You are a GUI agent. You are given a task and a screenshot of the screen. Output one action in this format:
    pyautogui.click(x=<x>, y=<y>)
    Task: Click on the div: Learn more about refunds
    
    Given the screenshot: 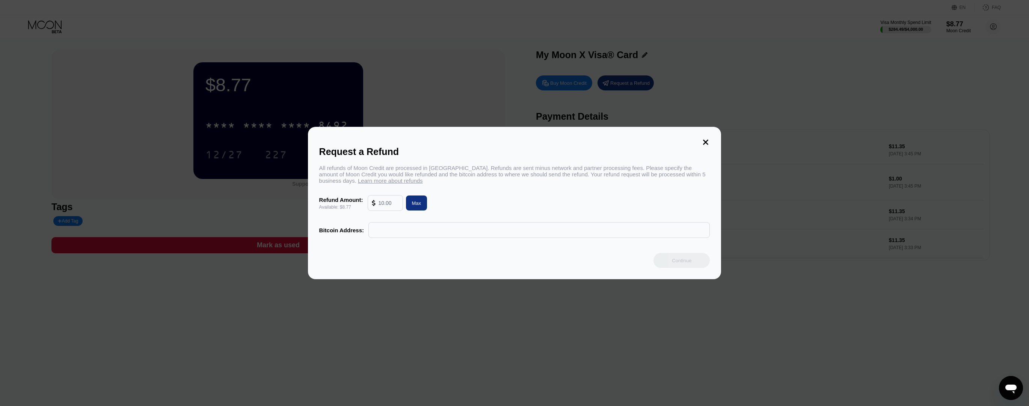 What is the action you would take?
    pyautogui.click(x=390, y=181)
    